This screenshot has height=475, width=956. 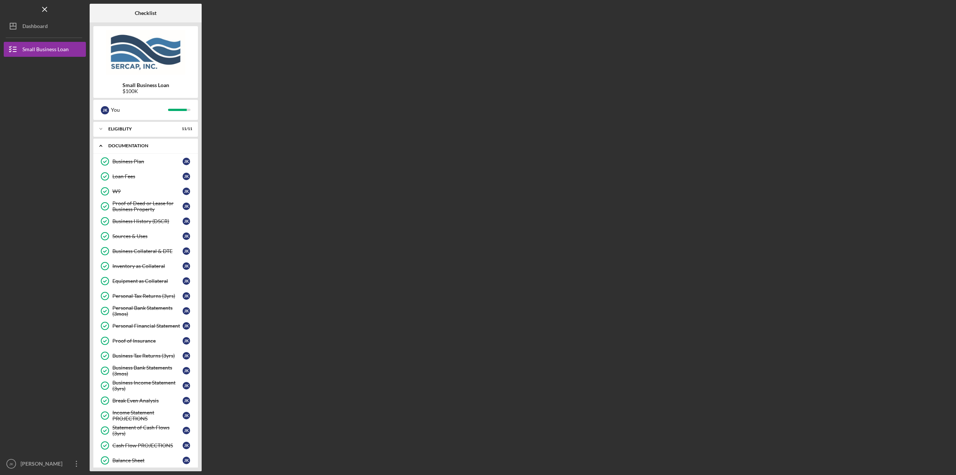 I want to click on div: Statement of Cash Flows (3yrs), so click(x=148, y=430).